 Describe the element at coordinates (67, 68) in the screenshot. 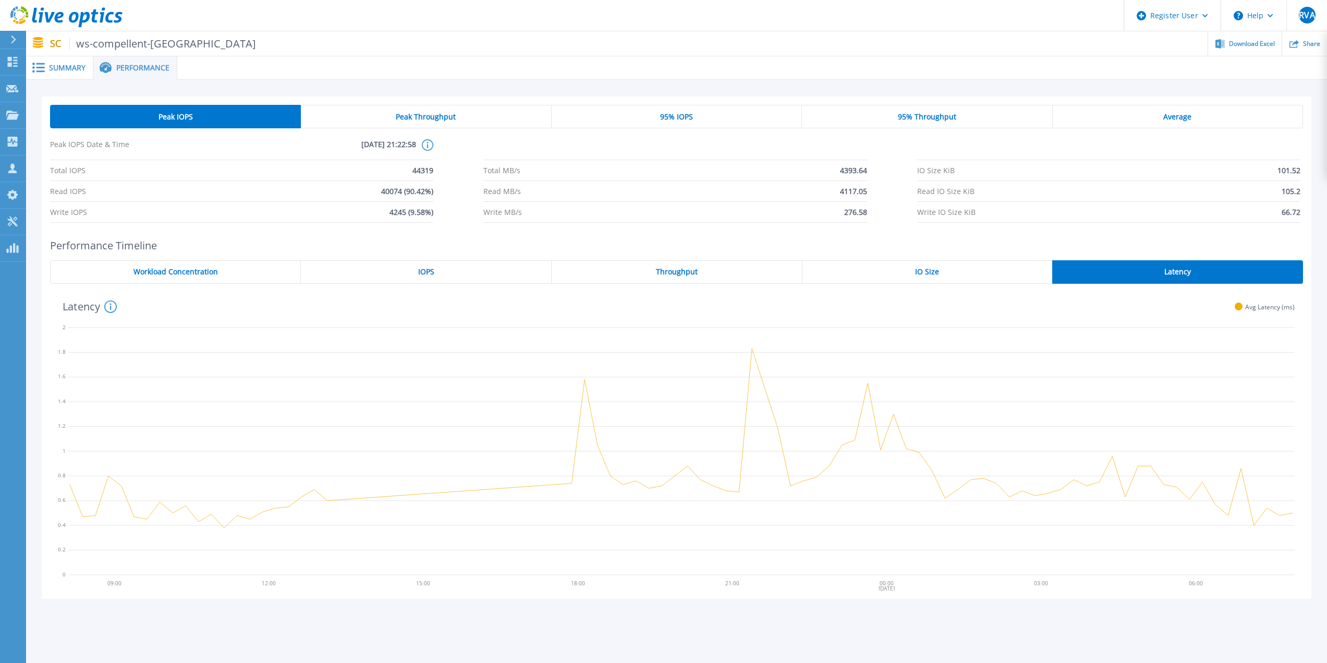

I see `span: Summary` at that location.